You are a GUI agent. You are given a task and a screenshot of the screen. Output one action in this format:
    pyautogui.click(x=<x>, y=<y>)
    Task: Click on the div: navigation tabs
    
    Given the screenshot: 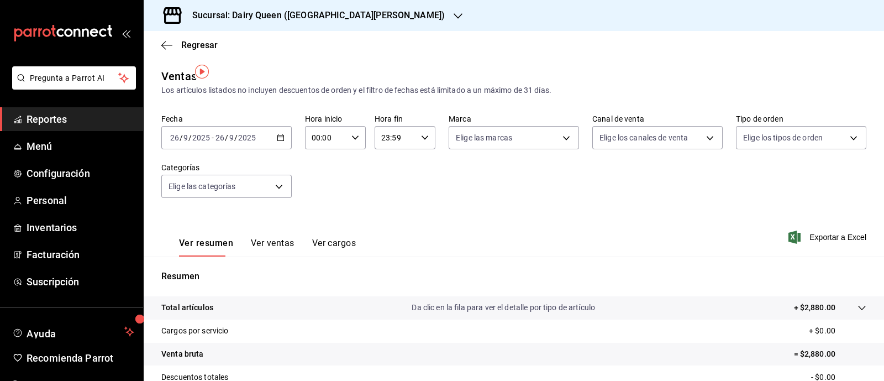 What is the action you would take?
    pyautogui.click(x=267, y=247)
    